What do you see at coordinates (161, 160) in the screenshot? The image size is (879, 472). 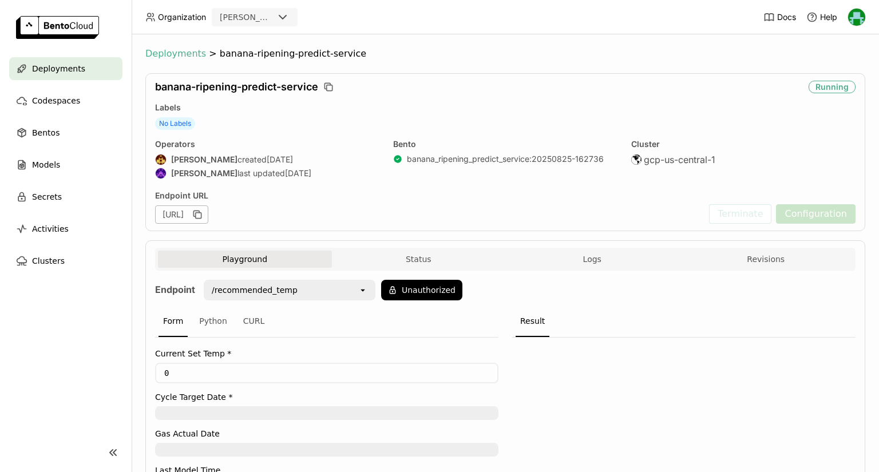 I see `img: Agastya Mondal` at bounding box center [161, 160].